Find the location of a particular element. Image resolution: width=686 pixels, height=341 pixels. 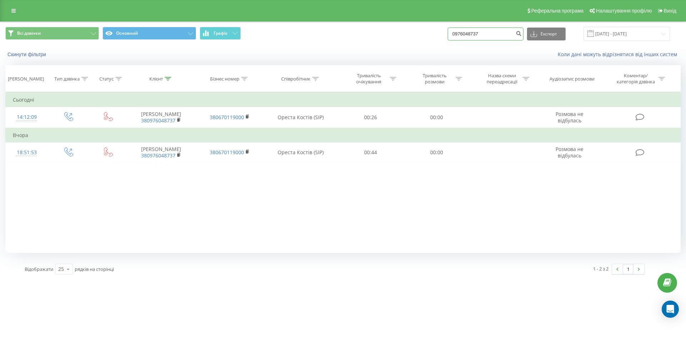

input: Пошук за номером is located at coordinates (486, 34).